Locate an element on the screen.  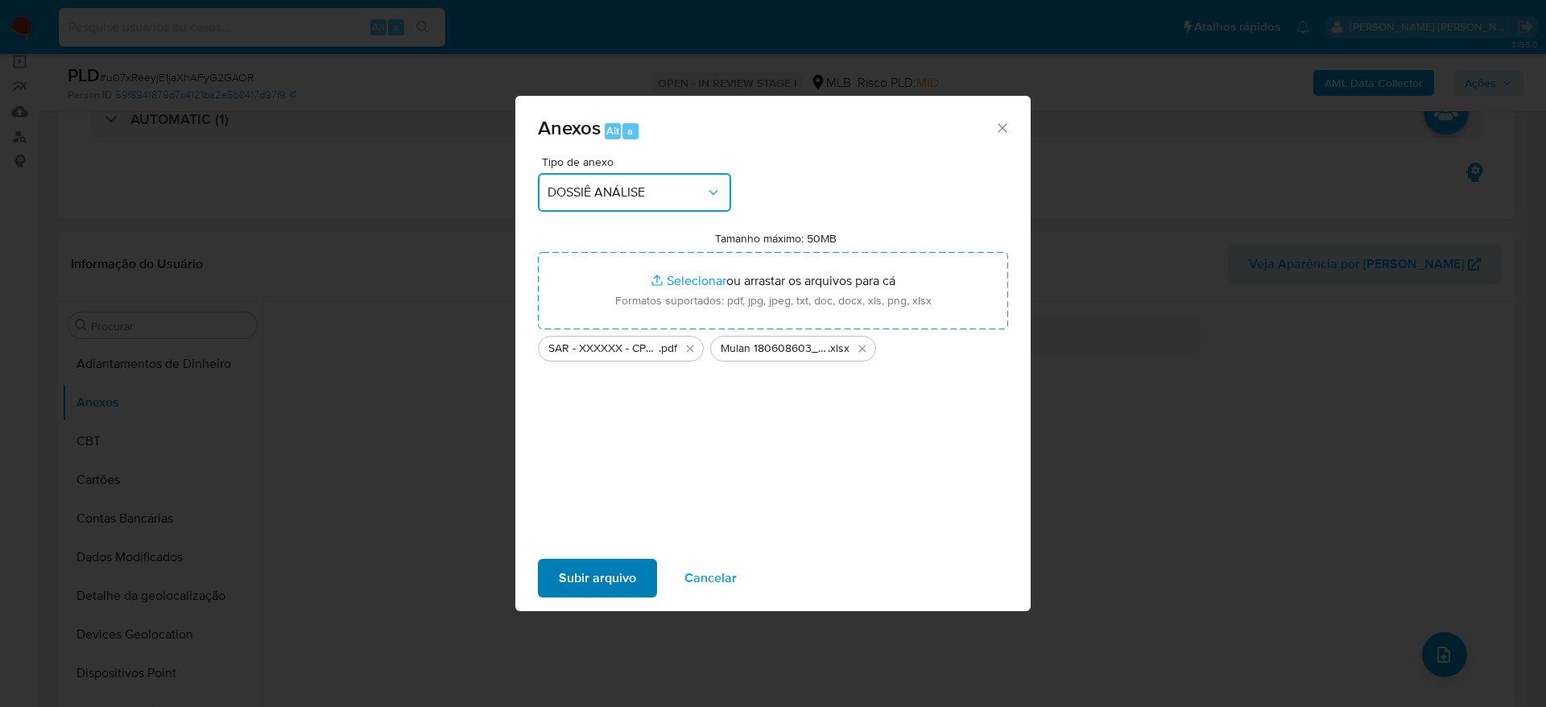
button: Excluir SAR - XXXXXX - CPF 50961550805 - JONATA LIMA CRUZ.pdf is located at coordinates (690, 349).